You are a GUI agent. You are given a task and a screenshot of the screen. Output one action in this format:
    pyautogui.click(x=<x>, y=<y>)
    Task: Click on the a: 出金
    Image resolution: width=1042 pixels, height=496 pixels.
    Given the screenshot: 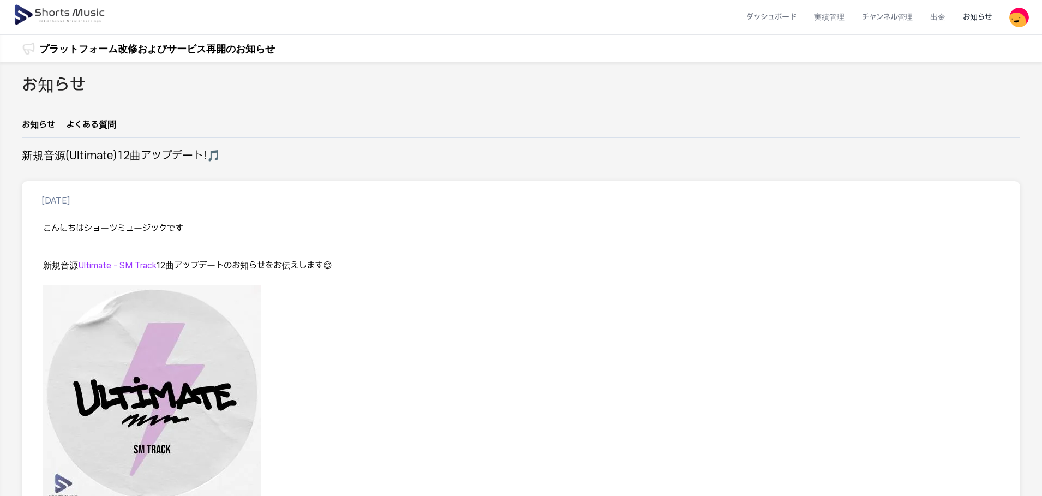 What is the action you would take?
    pyautogui.click(x=938, y=17)
    